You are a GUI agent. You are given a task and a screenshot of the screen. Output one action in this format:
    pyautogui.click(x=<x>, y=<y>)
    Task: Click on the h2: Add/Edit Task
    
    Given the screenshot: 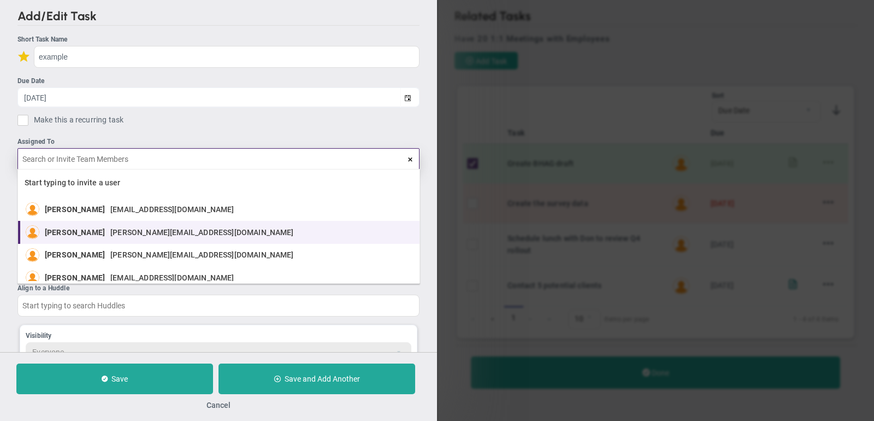 What is the action you would take?
    pyautogui.click(x=219, y=17)
    